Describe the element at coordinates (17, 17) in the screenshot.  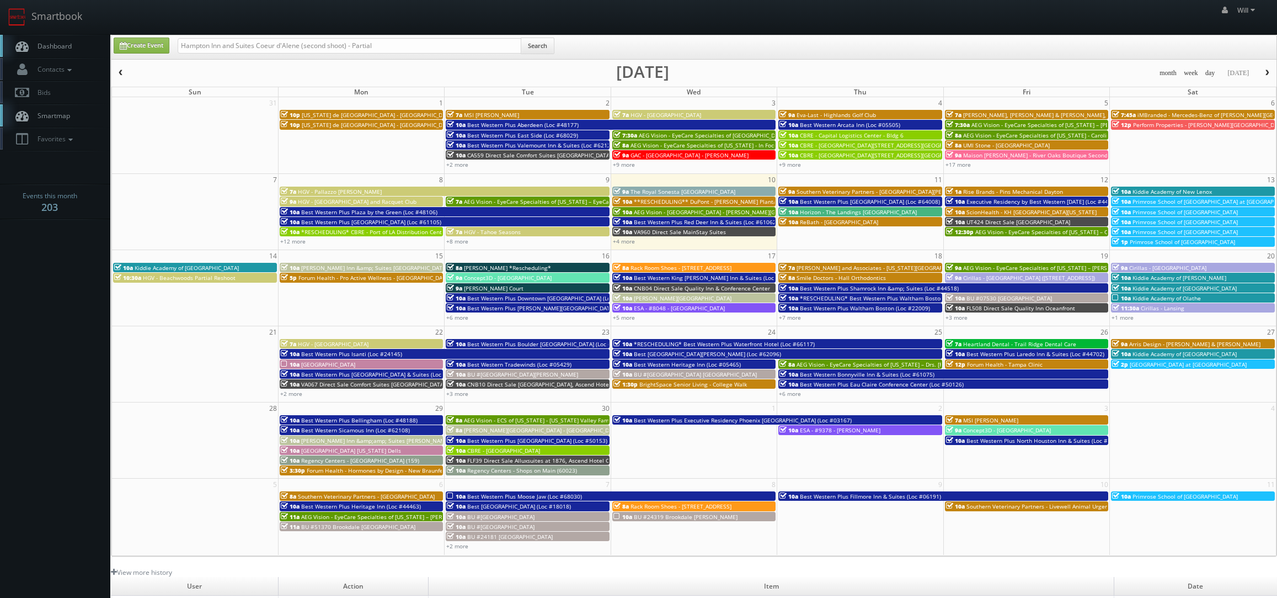
I see `img: smartbook-logo.png` at that location.